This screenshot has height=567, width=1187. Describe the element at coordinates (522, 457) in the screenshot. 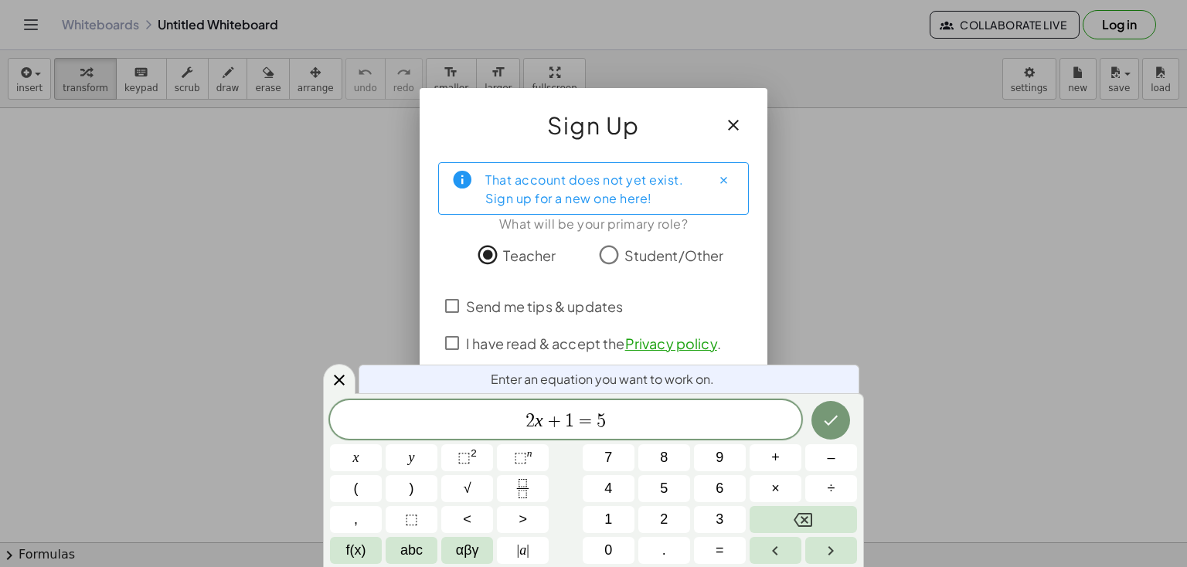

I see `button: Superscript` at that location.